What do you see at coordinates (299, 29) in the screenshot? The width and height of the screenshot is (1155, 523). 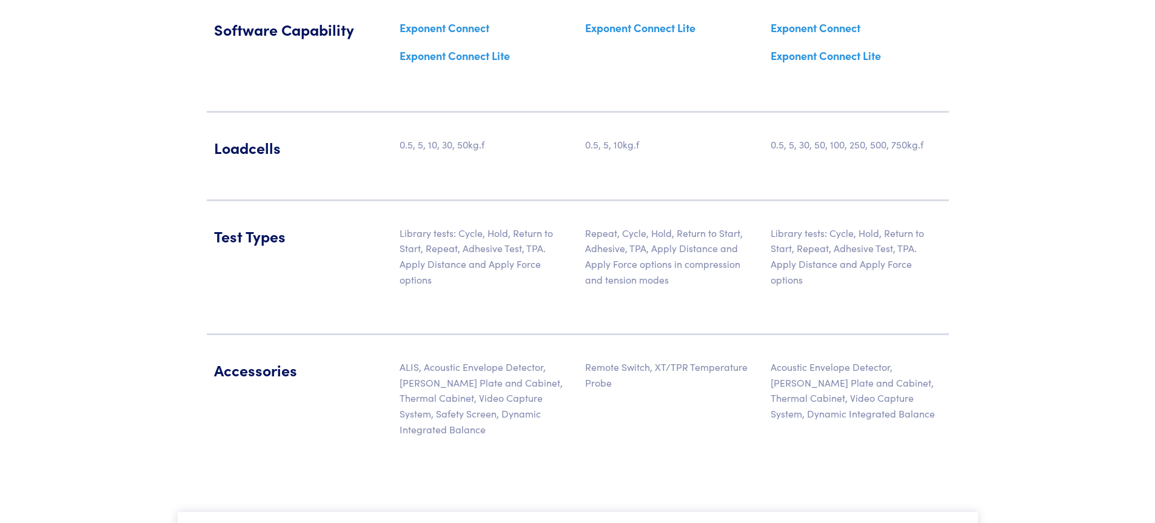 I see `h5: Software Capability` at bounding box center [299, 29].